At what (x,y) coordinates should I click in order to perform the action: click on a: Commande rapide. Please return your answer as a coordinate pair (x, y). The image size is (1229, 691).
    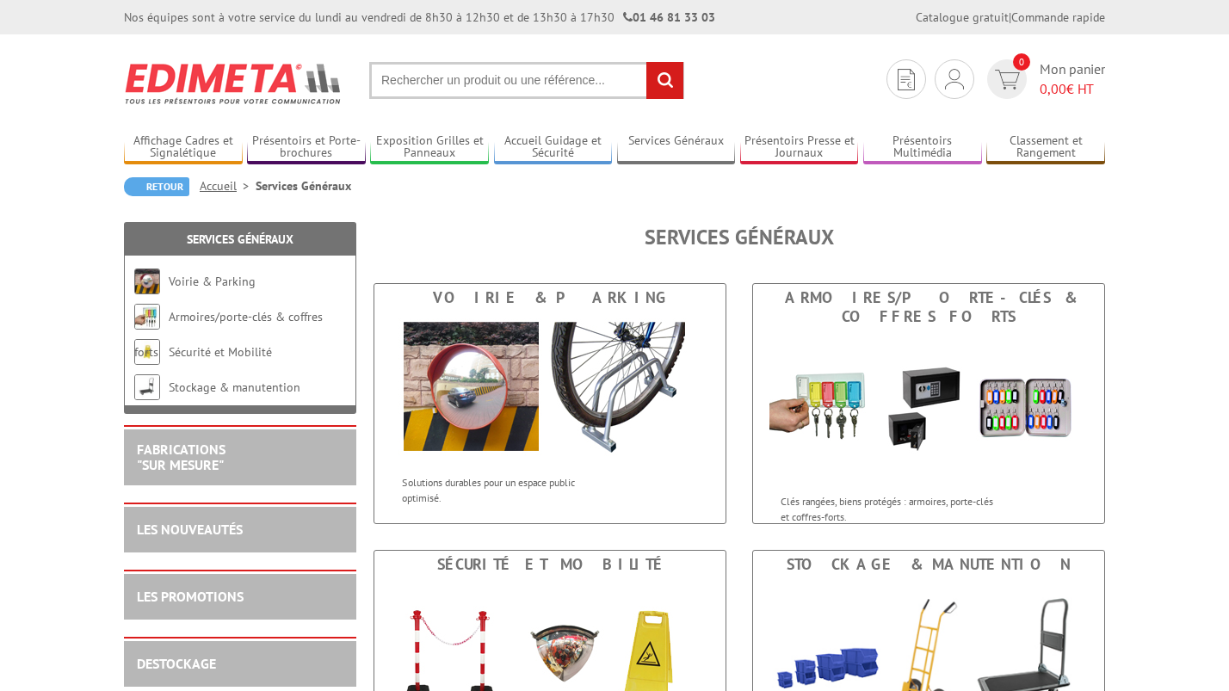
    Looking at the image, I should click on (1058, 17).